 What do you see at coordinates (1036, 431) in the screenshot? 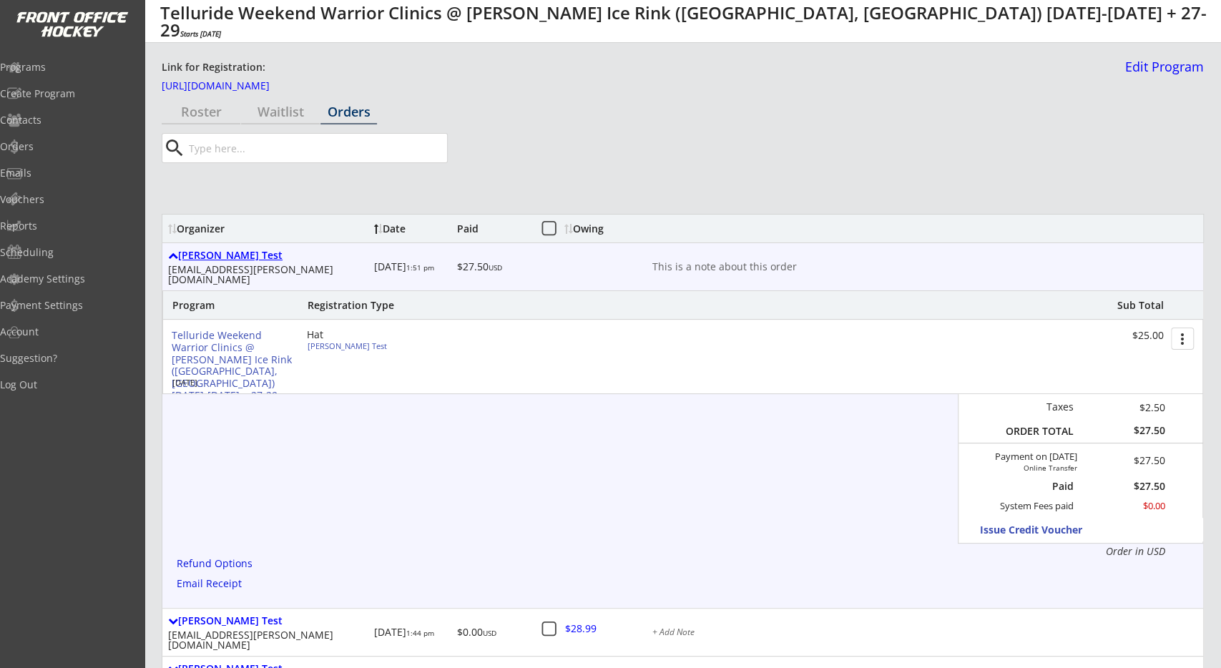
I see `div: ORDER TOTAL` at bounding box center [1036, 431].